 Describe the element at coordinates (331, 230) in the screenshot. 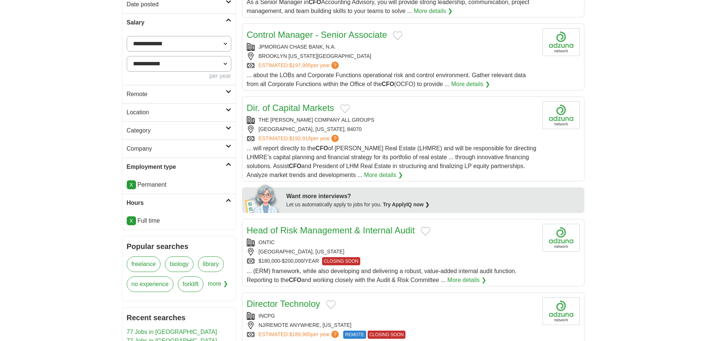

I see `a: Head of Risk Management & Internal Audit` at that location.